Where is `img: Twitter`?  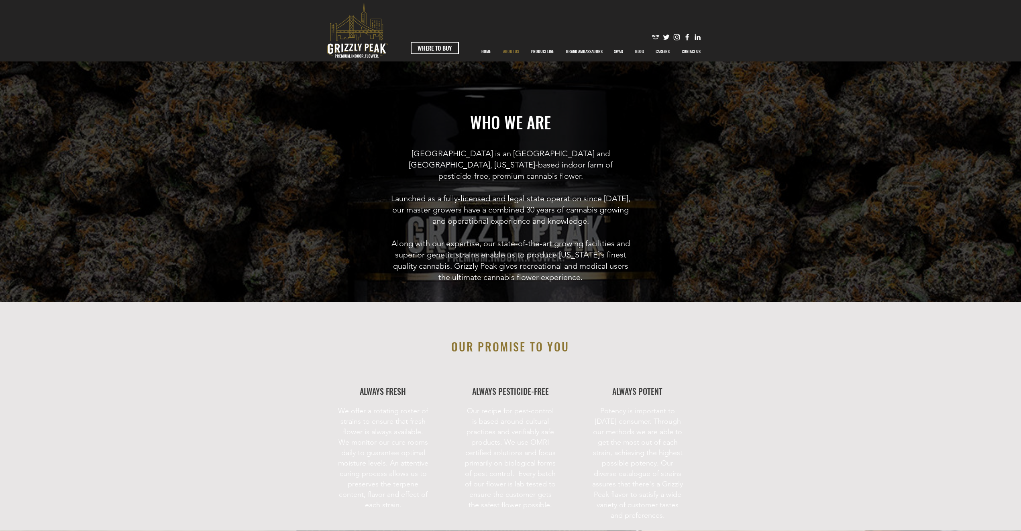
img: Twitter is located at coordinates (666, 37).